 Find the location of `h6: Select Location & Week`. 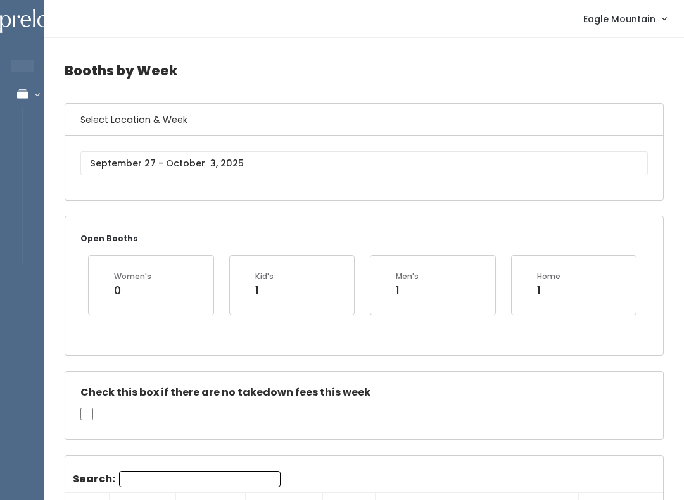

h6: Select Location & Week is located at coordinates (364, 120).